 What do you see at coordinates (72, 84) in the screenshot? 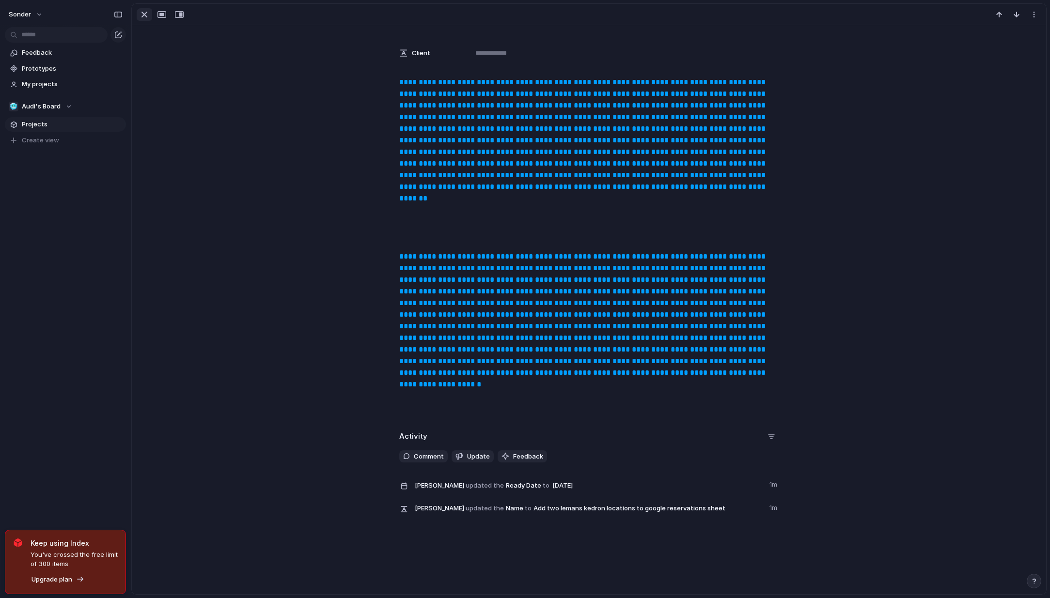
I see `span: My projects` at bounding box center [72, 84].